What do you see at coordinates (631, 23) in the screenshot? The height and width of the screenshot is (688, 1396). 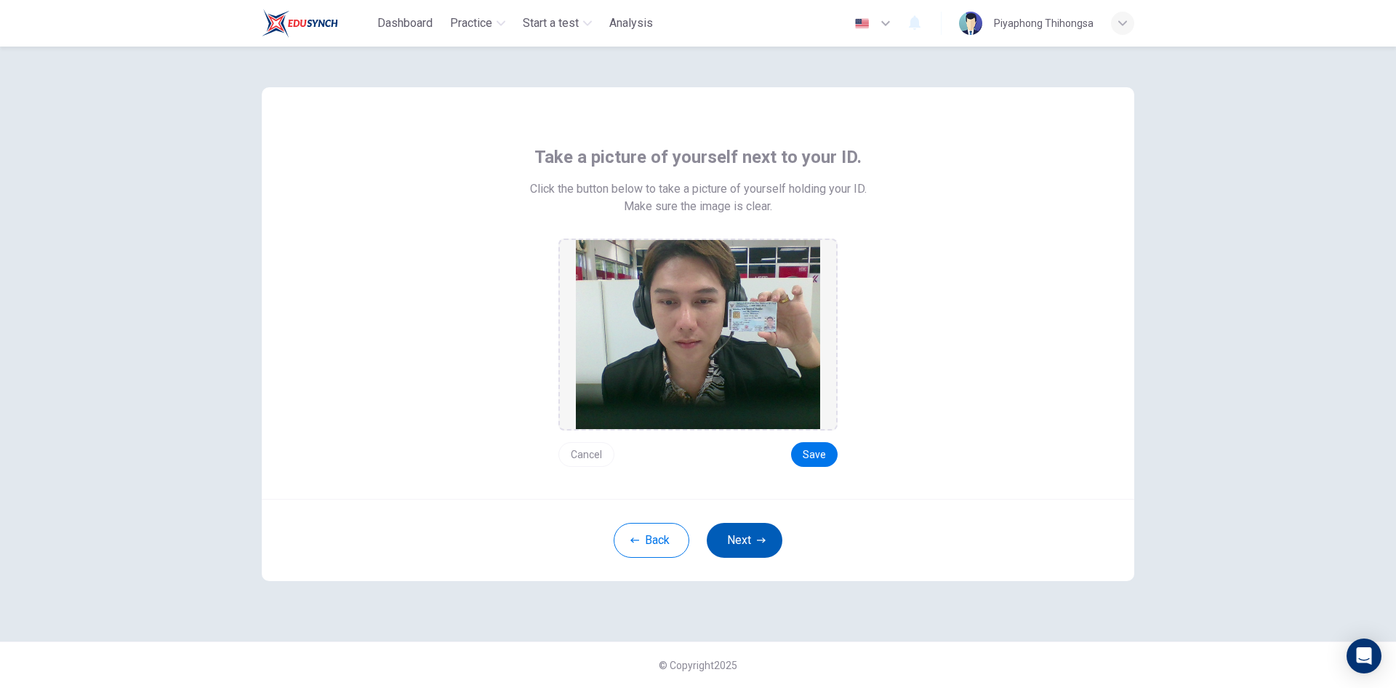 I see `a: Analysis` at bounding box center [631, 23].